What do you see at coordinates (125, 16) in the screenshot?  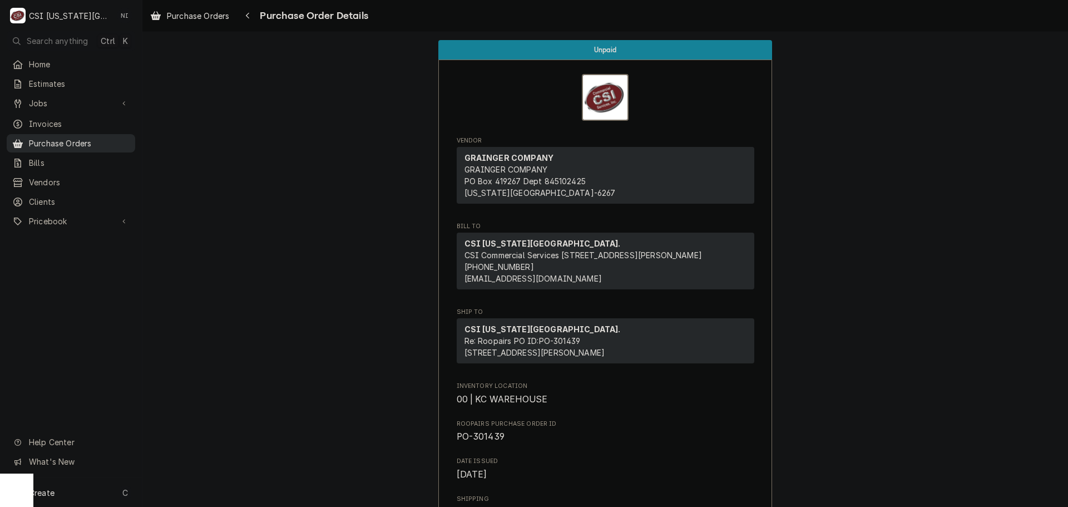 I see `div: Nate Ingram's Avatar` at bounding box center [125, 16].